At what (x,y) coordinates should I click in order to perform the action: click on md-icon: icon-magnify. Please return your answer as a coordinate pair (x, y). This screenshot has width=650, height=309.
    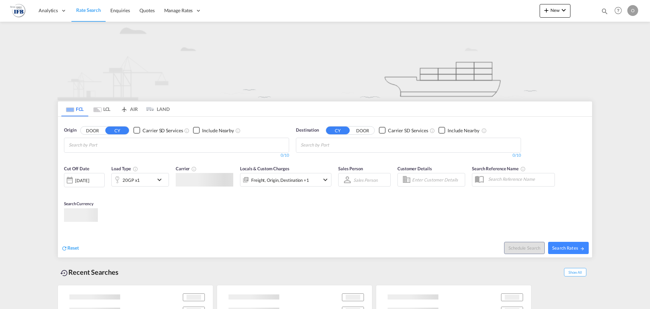
    Looking at the image, I should click on (605, 11).